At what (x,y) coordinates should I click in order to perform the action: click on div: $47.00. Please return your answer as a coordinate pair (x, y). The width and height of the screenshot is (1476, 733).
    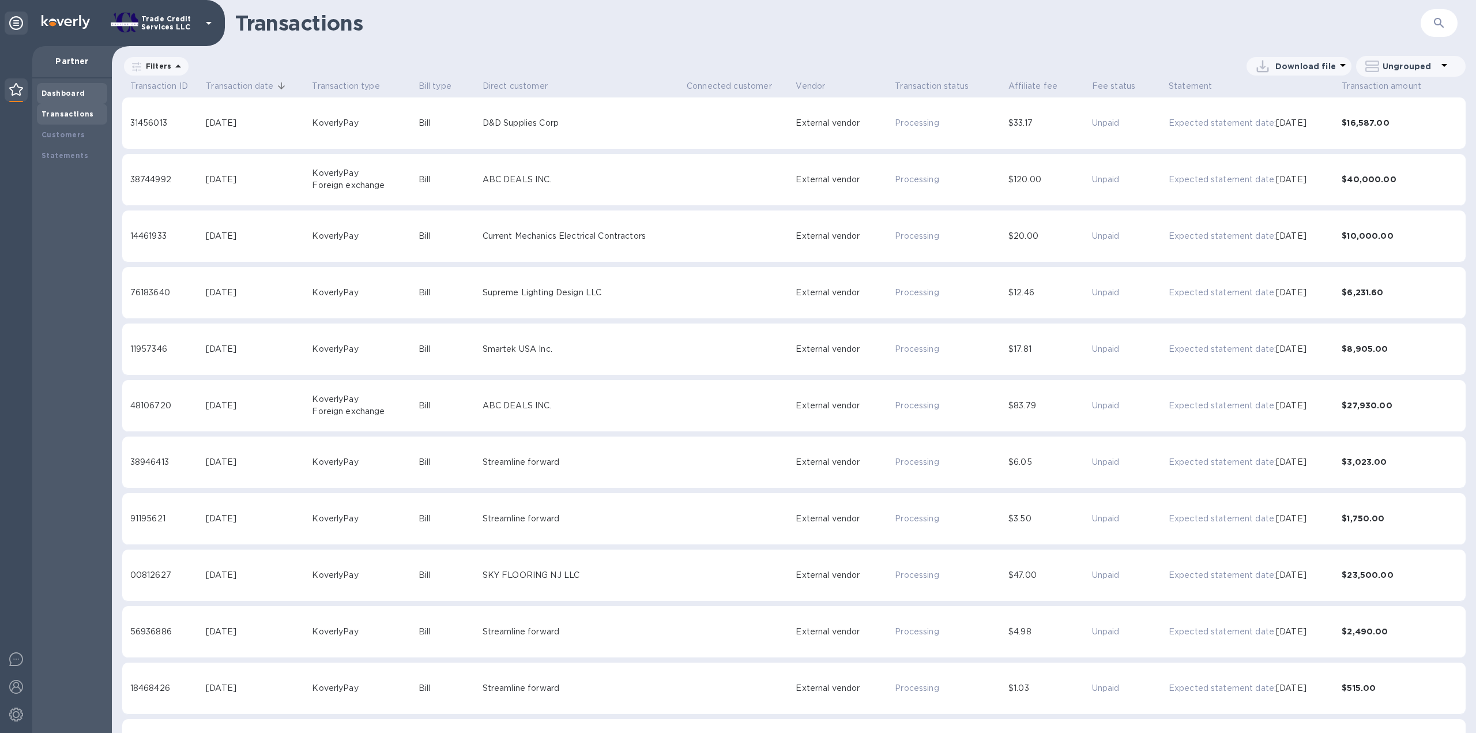
    Looking at the image, I should click on (1047, 575).